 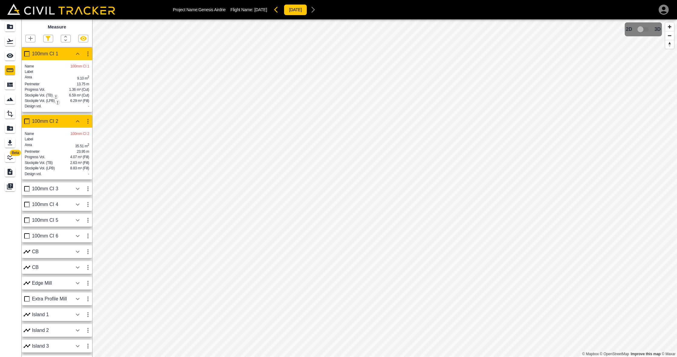 I want to click on a: Mapbox, so click(x=591, y=354).